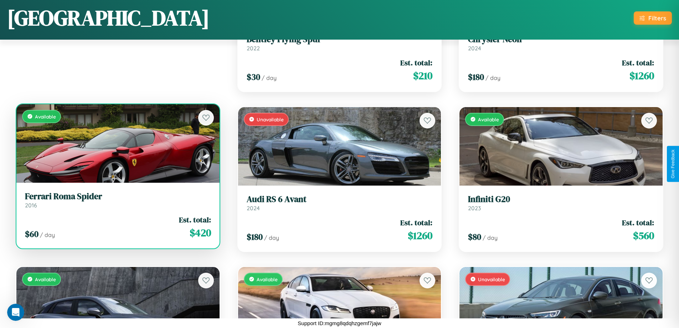 The height and width of the screenshot is (328, 679). What do you see at coordinates (340, 43) in the screenshot?
I see `a: Bentley Flying Spur2022` at bounding box center [340, 43].